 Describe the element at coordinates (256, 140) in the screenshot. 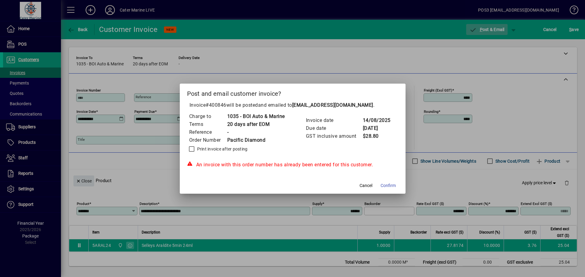

I see `td: Pacific Diamond` at that location.